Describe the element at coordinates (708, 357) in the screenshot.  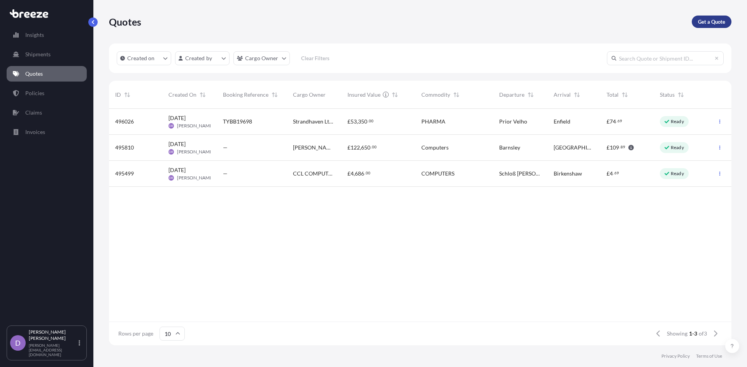
I see `a: Terms of Use` at that location.